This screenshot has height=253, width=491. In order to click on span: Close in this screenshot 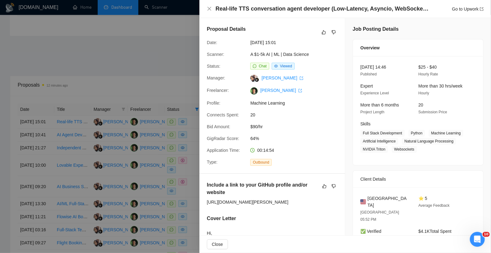, I will do `click(217, 244)`.